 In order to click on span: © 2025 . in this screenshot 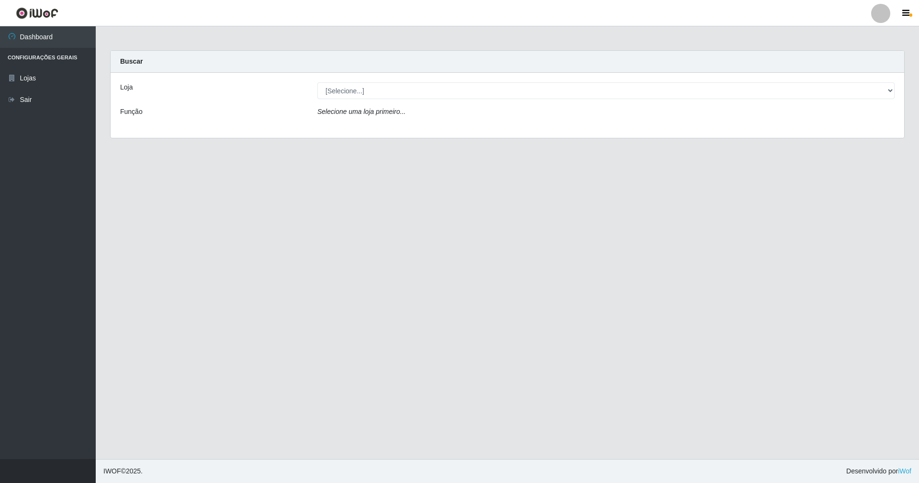, I will do `click(123, 471)`.